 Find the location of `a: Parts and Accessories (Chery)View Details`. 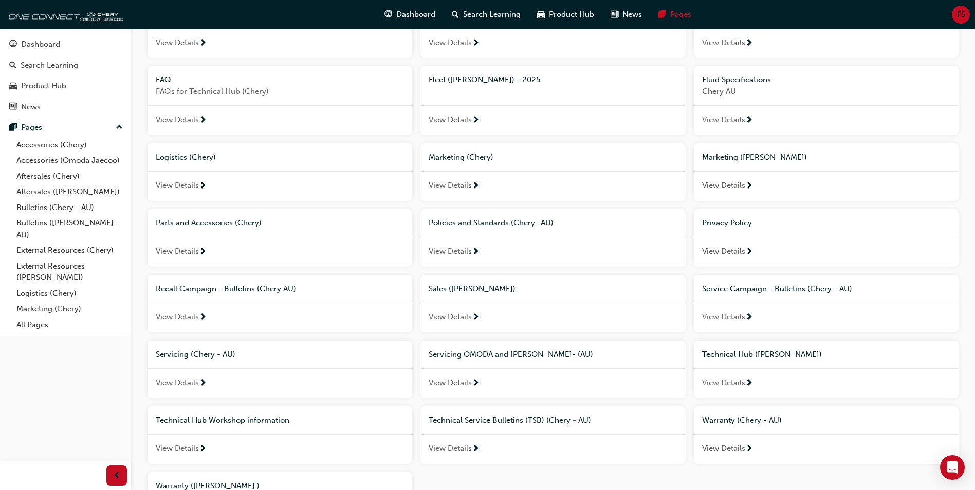

a: Parts and Accessories (Chery)View Details is located at coordinates (280, 238).